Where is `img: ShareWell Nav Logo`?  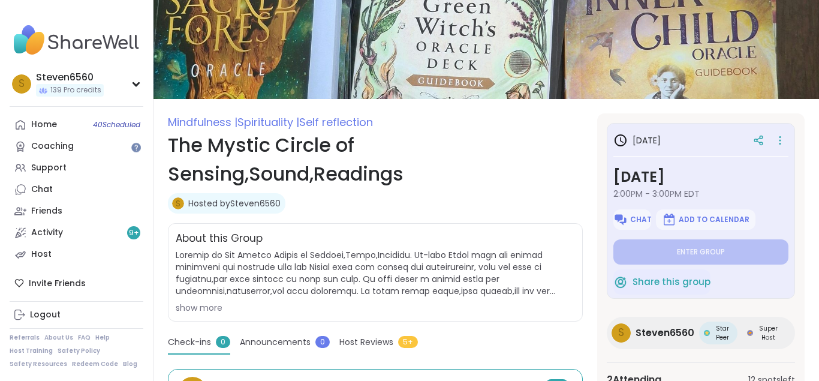 img: ShareWell Nav Logo is located at coordinates (76, 40).